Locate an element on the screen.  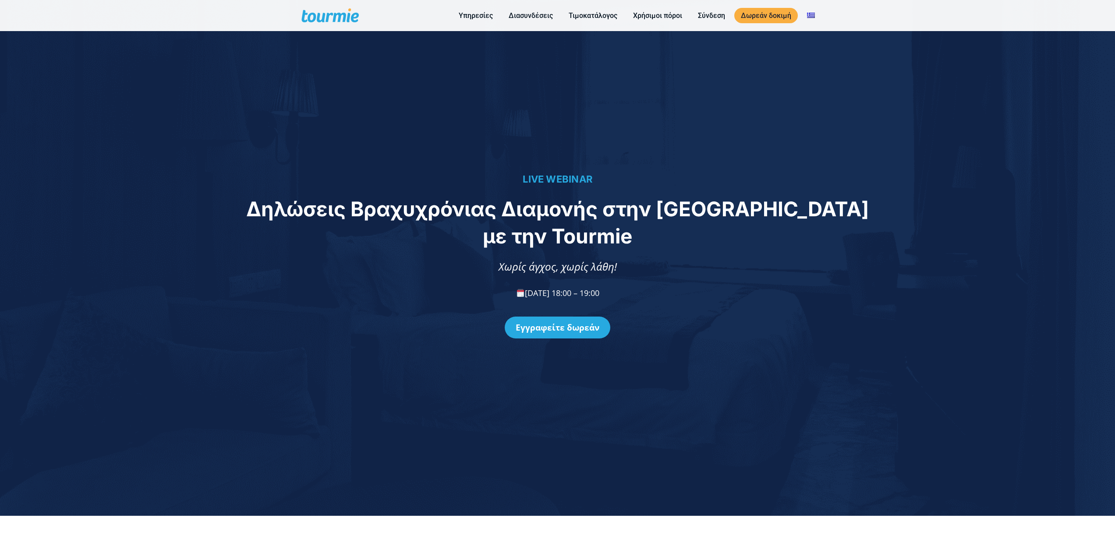
a: Σύνδεση is located at coordinates (711, 15).